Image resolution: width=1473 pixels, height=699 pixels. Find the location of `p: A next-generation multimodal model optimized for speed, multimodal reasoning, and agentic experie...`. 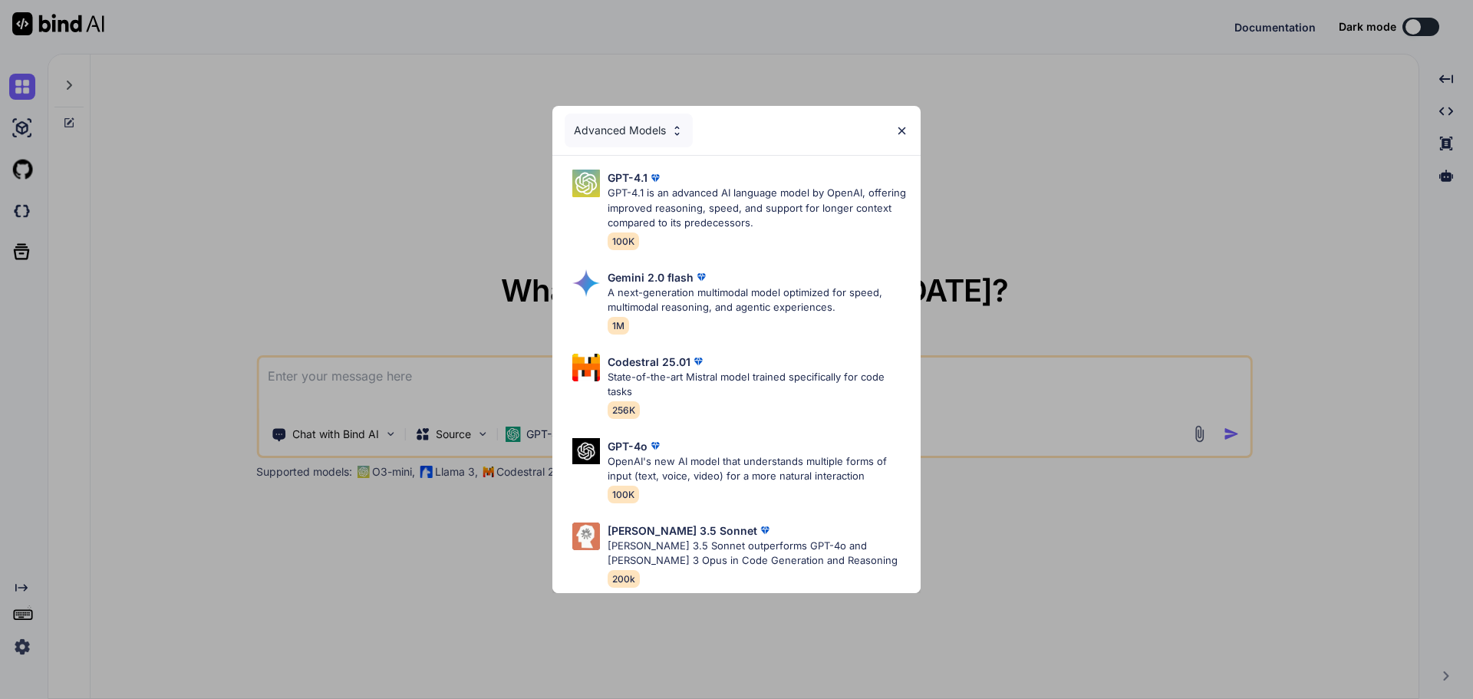

p: A next-generation multimodal model optimized for speed, multimodal reasoning, and agentic experie... is located at coordinates (758, 300).